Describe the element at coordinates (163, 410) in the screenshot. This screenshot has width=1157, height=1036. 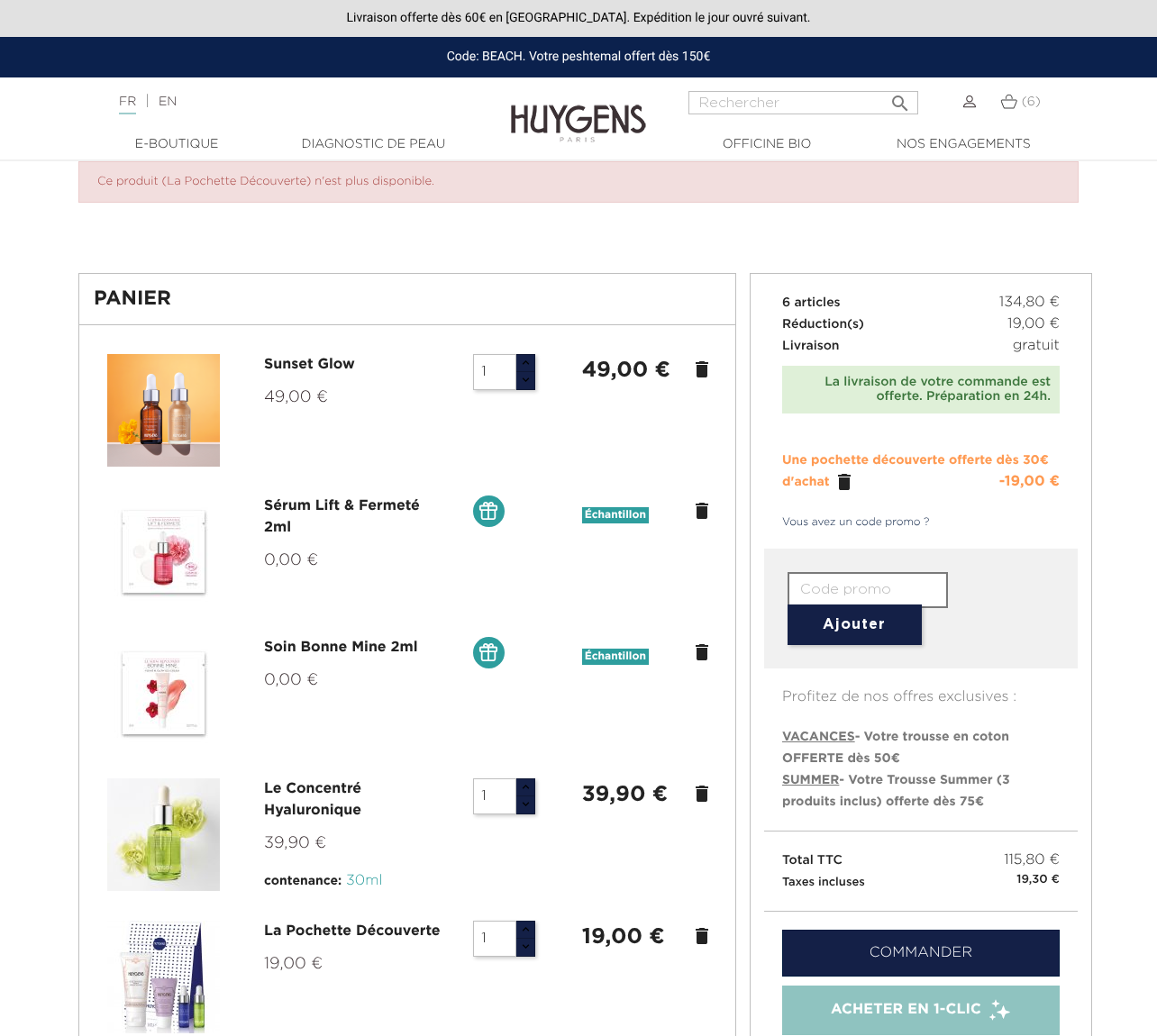
I see `img: Sunset Glow` at that location.